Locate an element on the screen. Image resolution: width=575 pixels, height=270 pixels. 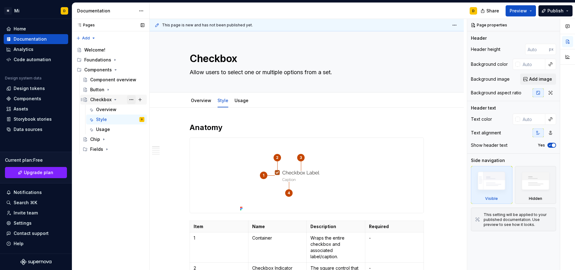
div: Side navigation is located at coordinates (488, 160).